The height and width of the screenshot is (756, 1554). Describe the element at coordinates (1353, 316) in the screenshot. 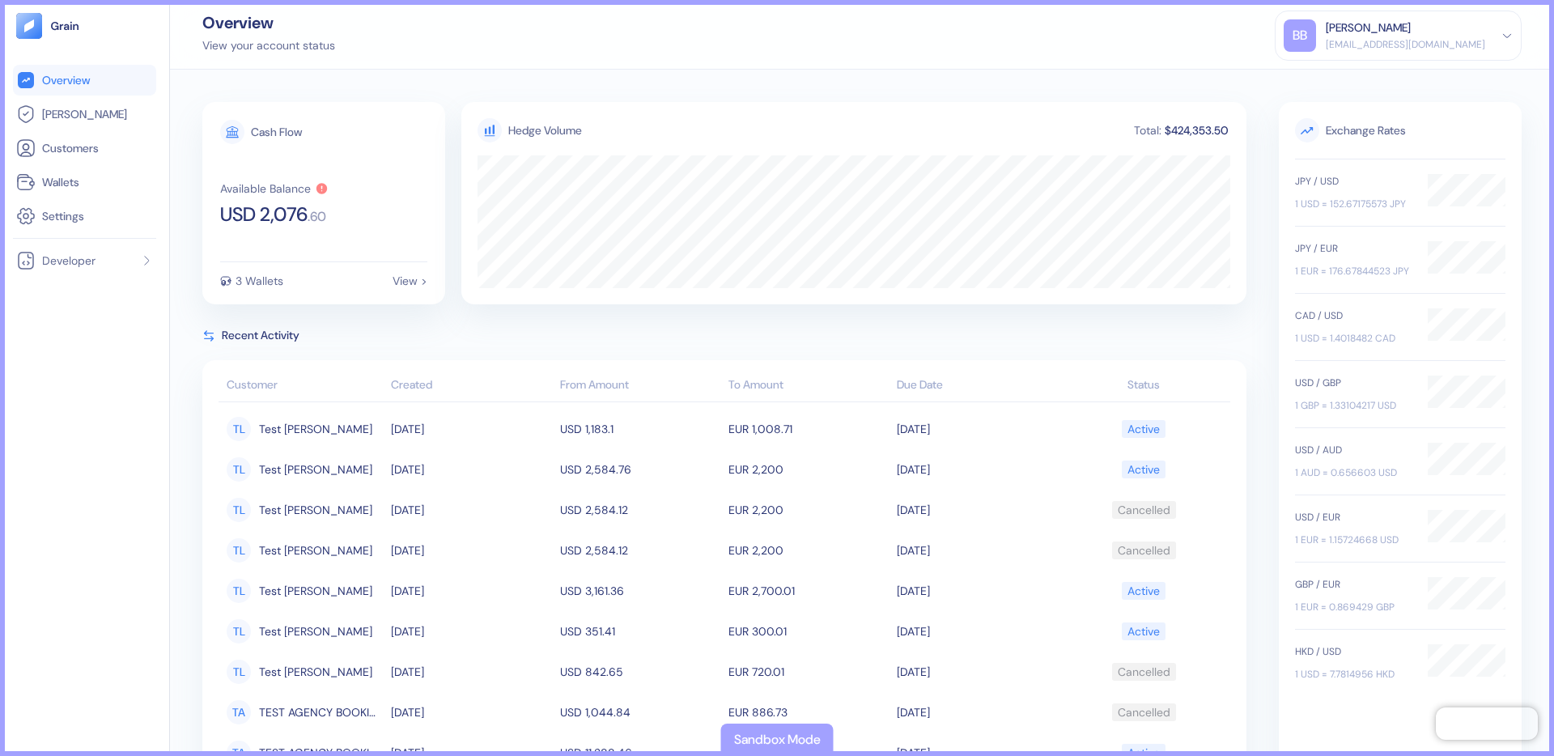

I see `div: CAD / USD` at that location.